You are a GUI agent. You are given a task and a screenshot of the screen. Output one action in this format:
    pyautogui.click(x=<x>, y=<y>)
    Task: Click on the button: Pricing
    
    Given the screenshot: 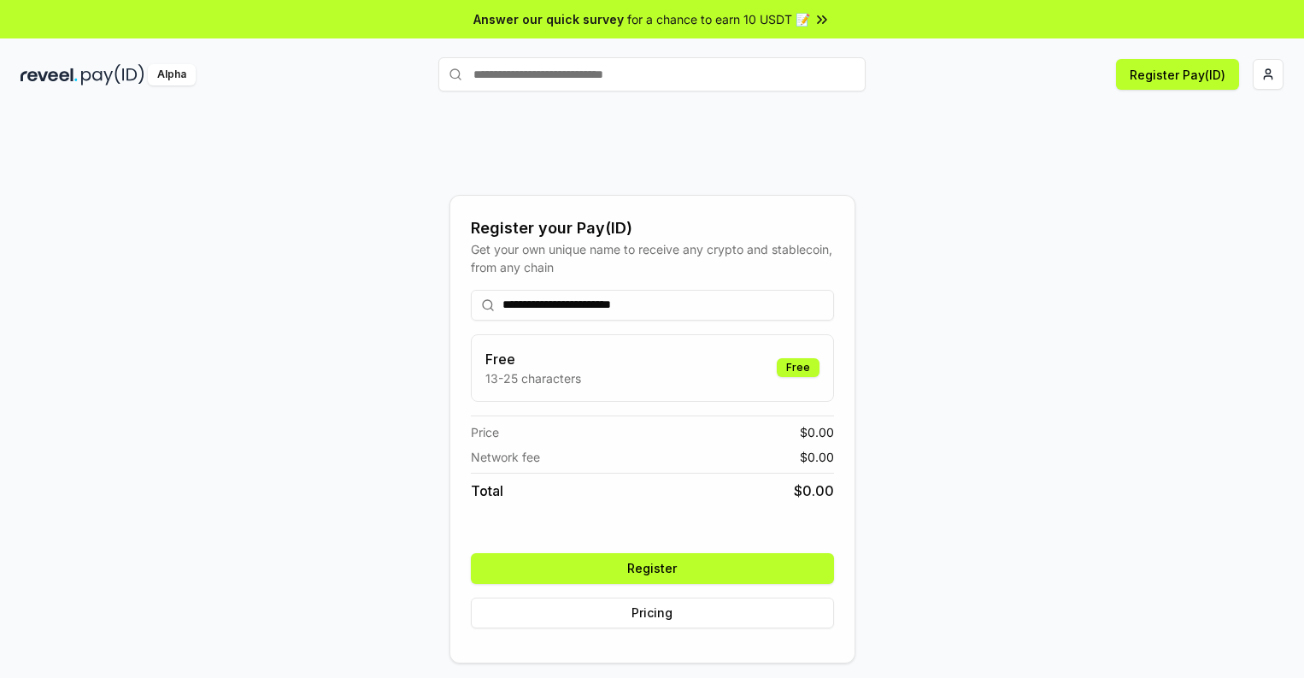 What is the action you would take?
    pyautogui.click(x=652, y=613)
    